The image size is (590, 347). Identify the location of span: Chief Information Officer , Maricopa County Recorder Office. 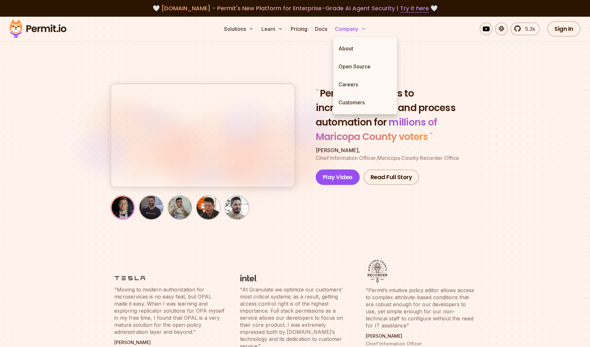
(387, 158).